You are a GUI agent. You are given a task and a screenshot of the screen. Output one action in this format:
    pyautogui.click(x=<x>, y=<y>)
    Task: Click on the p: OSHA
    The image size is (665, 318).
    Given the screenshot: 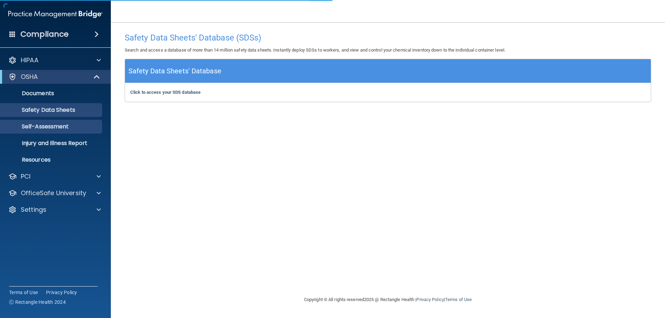 What is the action you would take?
    pyautogui.click(x=29, y=77)
    